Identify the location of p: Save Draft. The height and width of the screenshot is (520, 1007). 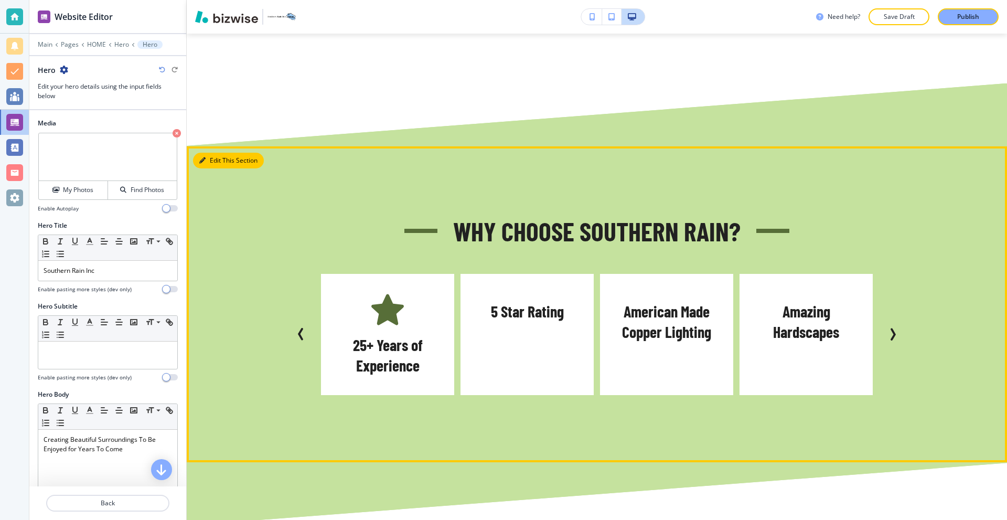
(899, 17).